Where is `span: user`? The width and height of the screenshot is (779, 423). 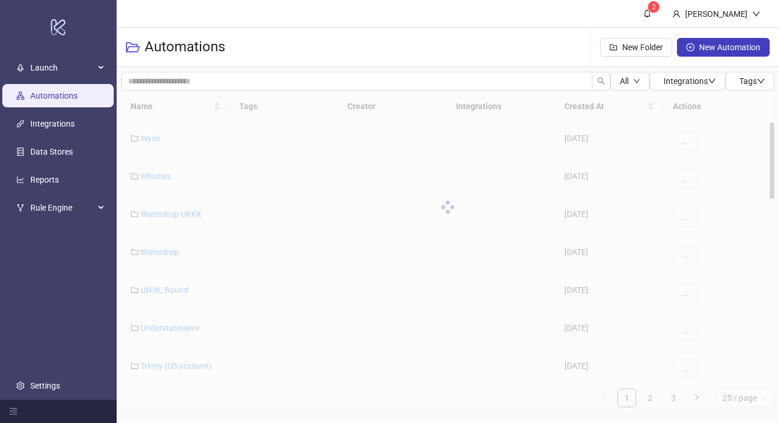
span: user is located at coordinates (676, 14).